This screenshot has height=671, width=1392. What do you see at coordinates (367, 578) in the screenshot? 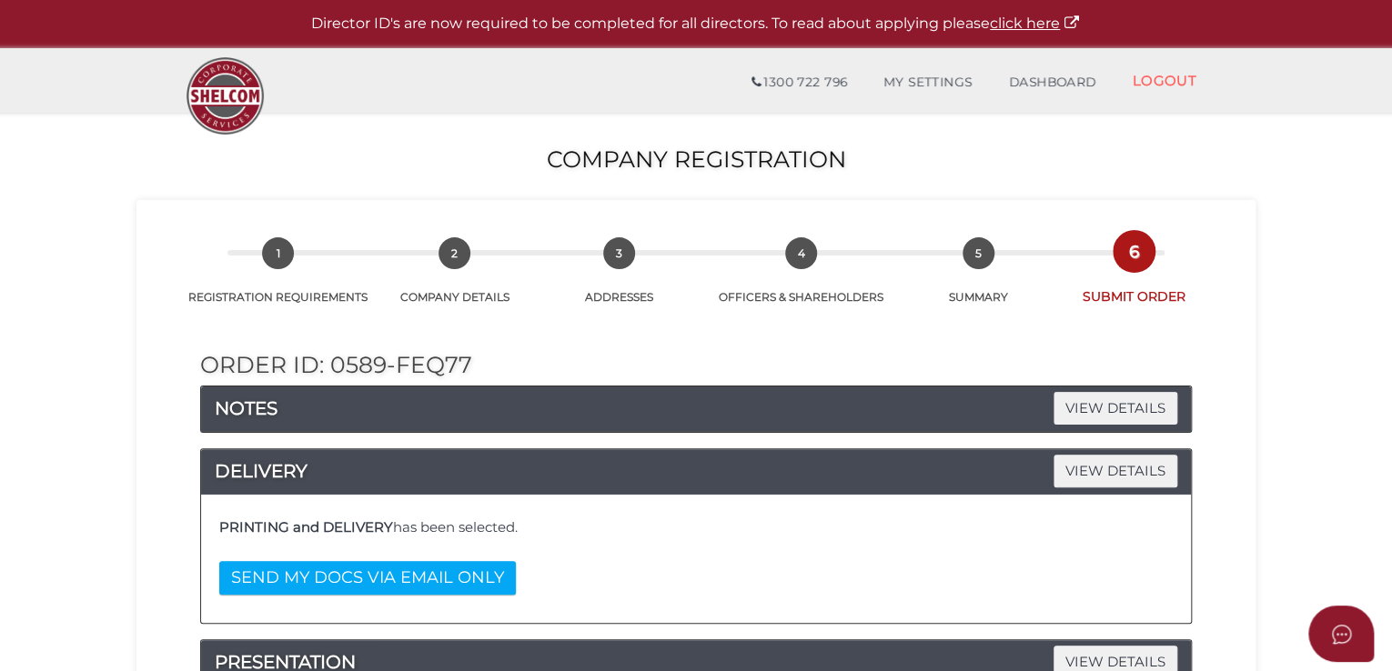
I see `button: SEND MY DOCS VIA EMAIL ONLY` at bounding box center [367, 578].